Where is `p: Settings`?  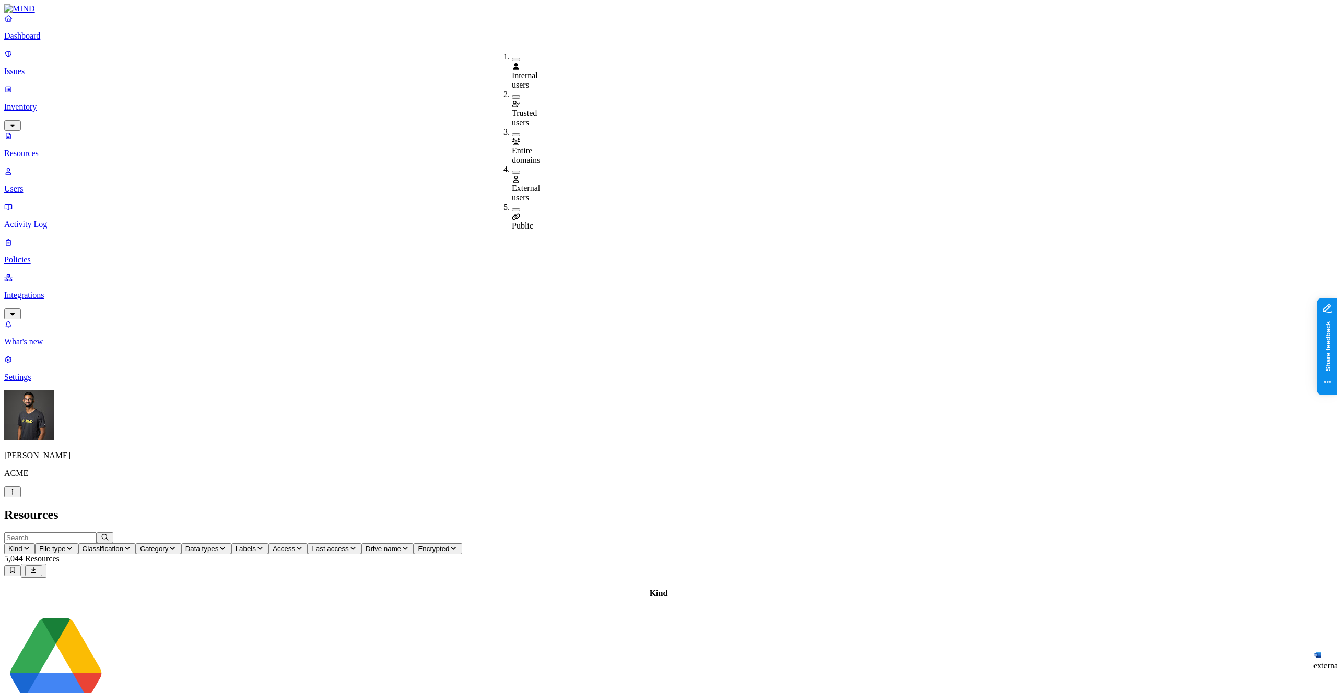
p: Settings is located at coordinates (668, 378).